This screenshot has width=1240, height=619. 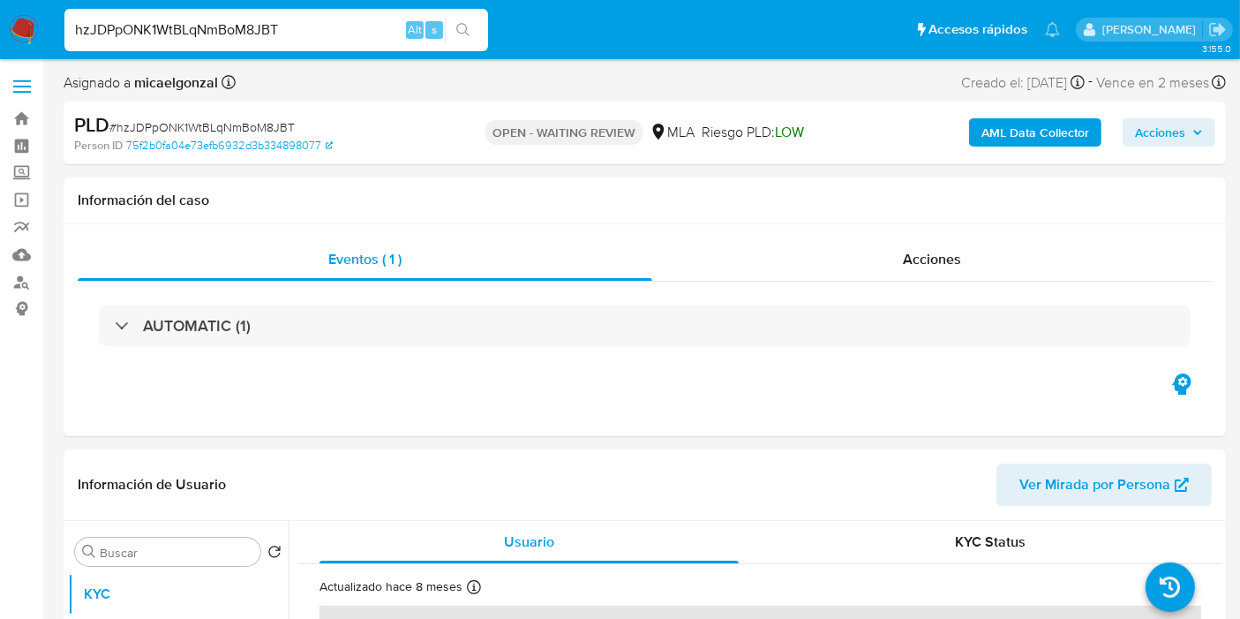 I want to click on span: Alt, so click(x=415, y=29).